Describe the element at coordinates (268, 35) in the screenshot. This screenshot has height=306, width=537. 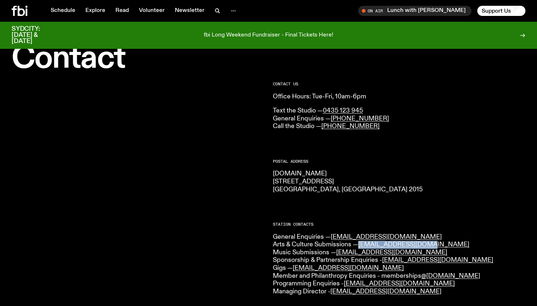
I see `p: fbi Long Weekend Fundraiser - Final Tickets Here!` at that location.